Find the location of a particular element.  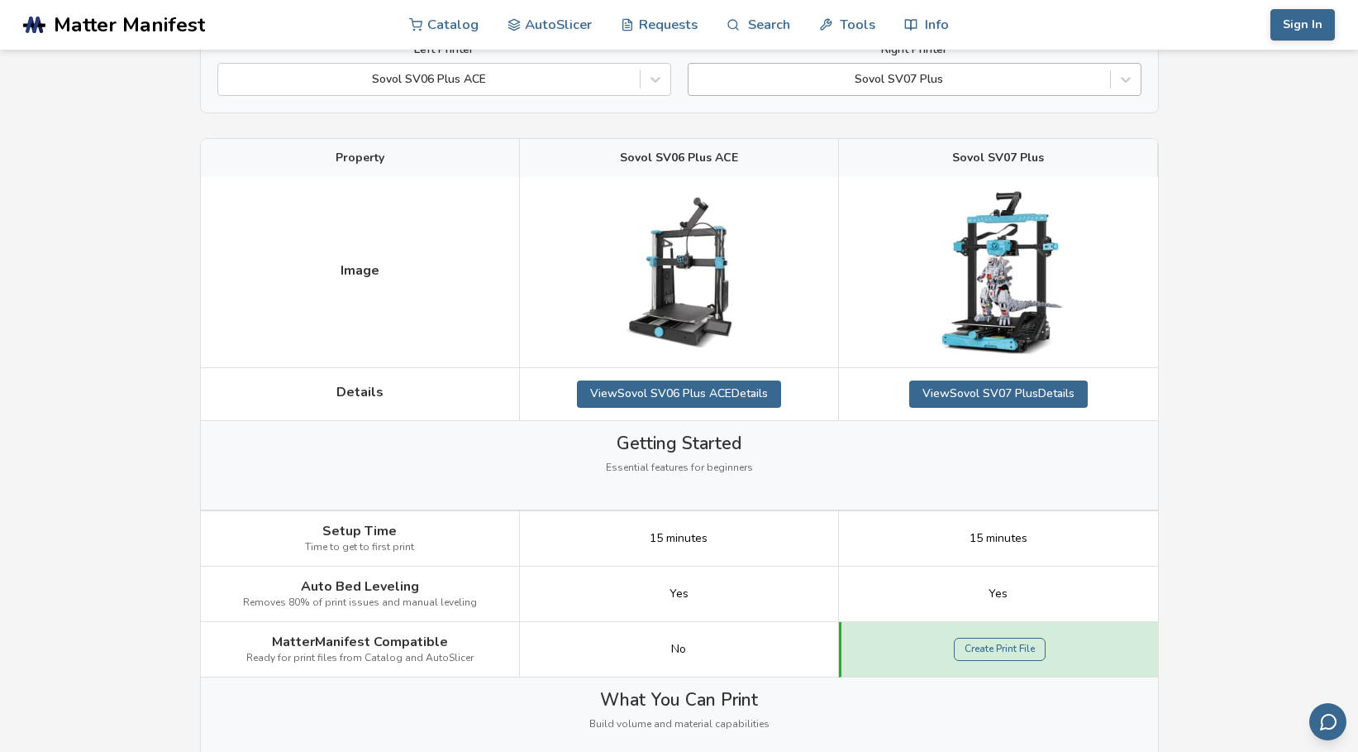

span: No is located at coordinates (679, 649).